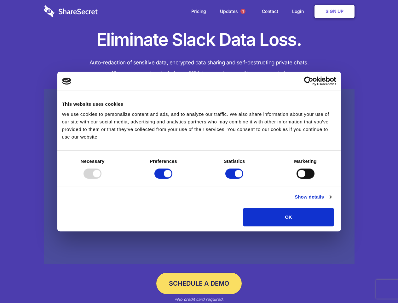 The height and width of the screenshot is (303, 398). I want to click on strong: Statistics, so click(235, 161).